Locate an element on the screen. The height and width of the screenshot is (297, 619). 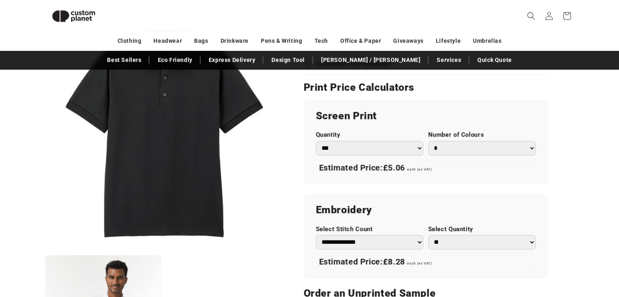
span: £8.28 is located at coordinates (394, 262).